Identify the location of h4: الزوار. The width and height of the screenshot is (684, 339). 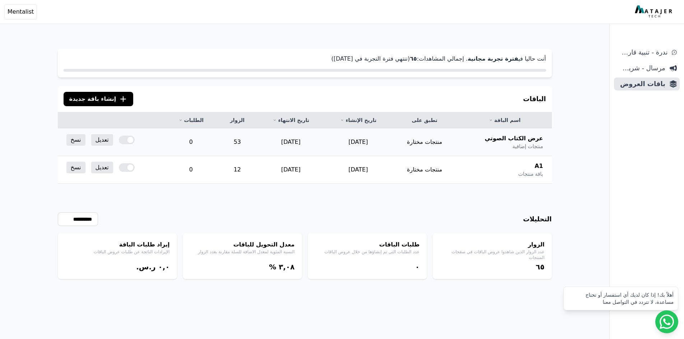
(492, 245).